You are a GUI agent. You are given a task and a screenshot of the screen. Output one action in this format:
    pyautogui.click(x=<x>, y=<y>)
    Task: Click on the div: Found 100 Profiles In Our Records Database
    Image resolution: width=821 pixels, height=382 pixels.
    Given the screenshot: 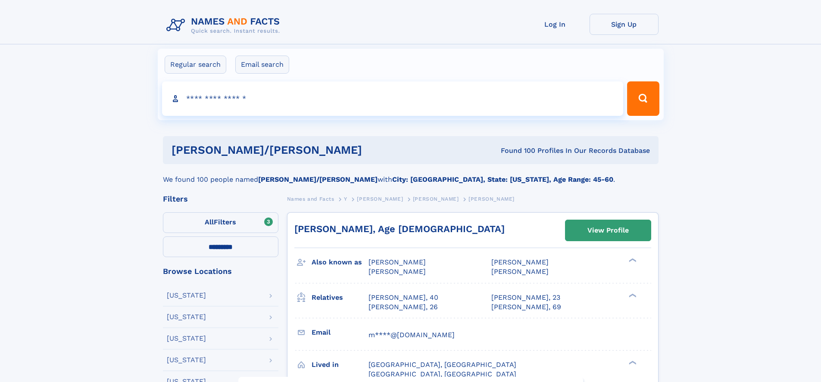 What is the action you would take?
    pyautogui.click(x=541, y=151)
    